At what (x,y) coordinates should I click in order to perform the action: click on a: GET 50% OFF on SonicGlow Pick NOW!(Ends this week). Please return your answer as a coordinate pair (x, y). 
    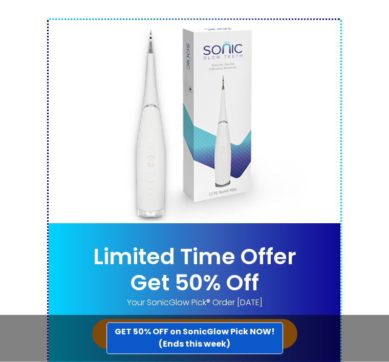
    Looking at the image, I should click on (194, 338).